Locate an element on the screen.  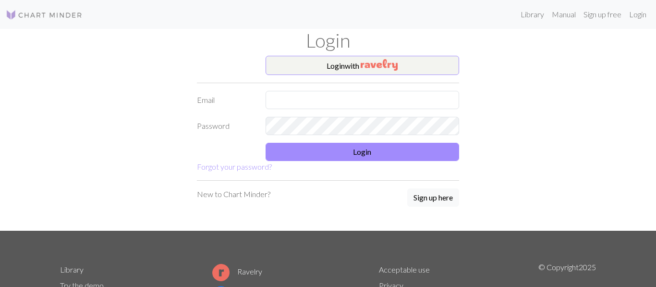
label: Email is located at coordinates (225, 100).